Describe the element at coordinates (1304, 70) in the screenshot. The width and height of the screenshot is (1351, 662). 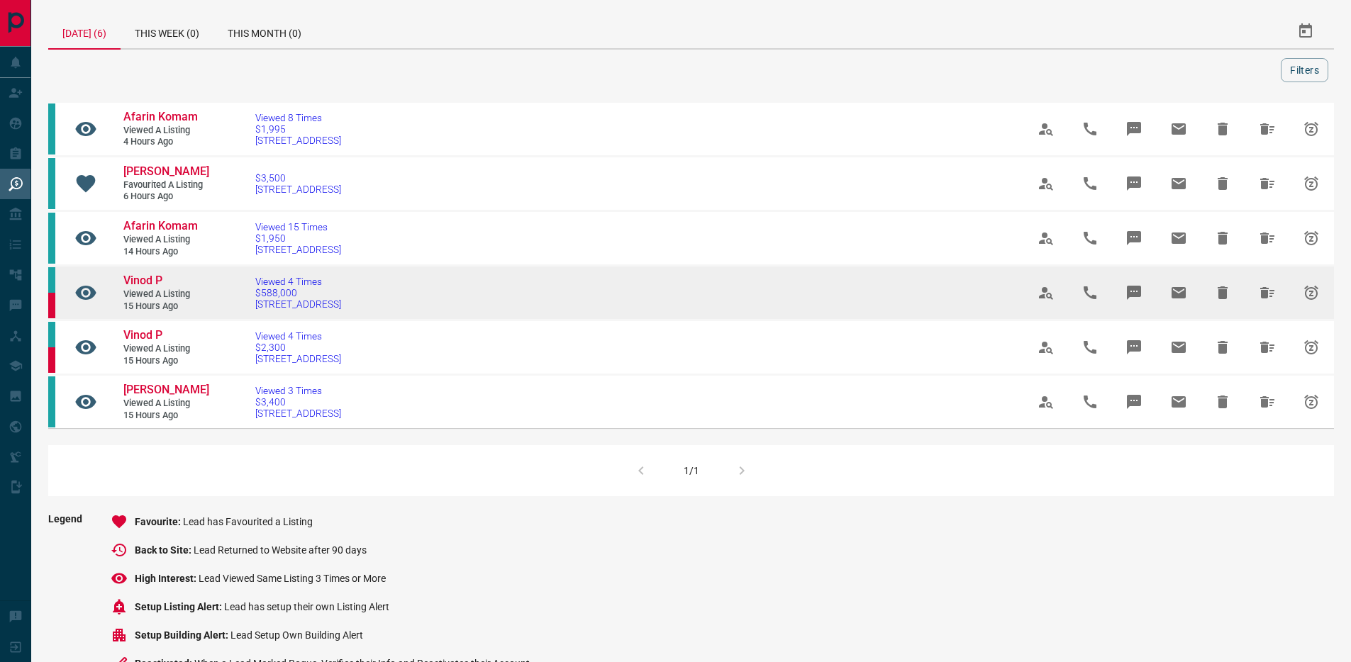
I see `button: Filters` at that location.